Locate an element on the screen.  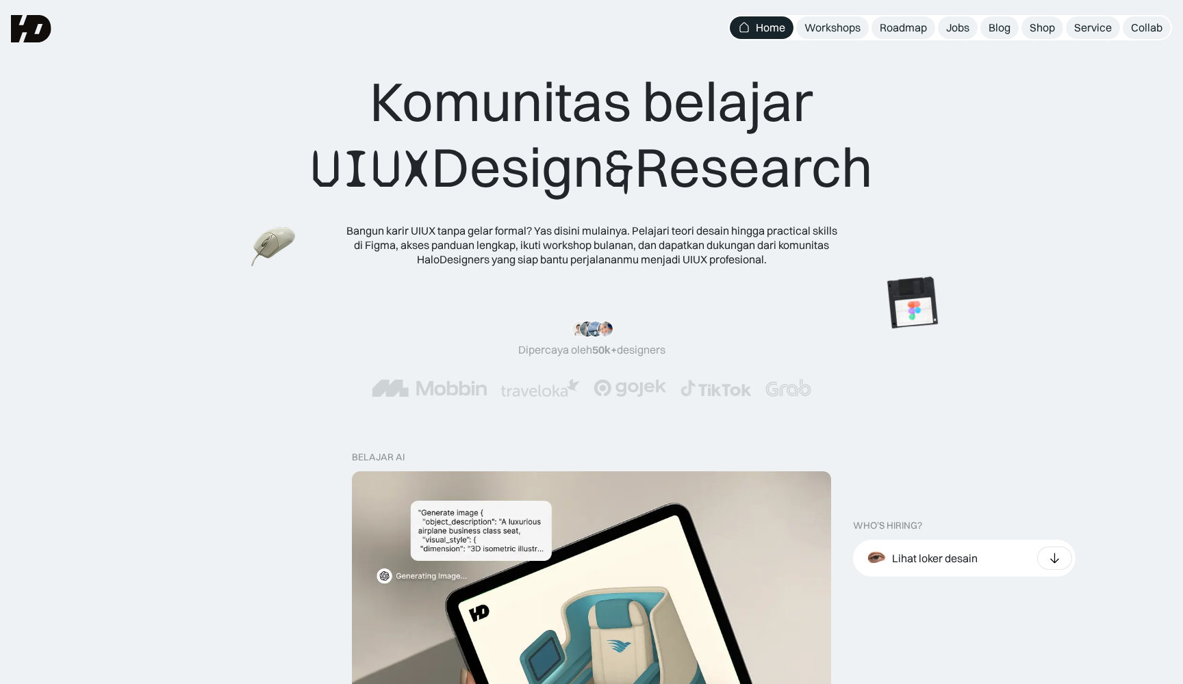
div: Collab is located at coordinates (1146, 27).